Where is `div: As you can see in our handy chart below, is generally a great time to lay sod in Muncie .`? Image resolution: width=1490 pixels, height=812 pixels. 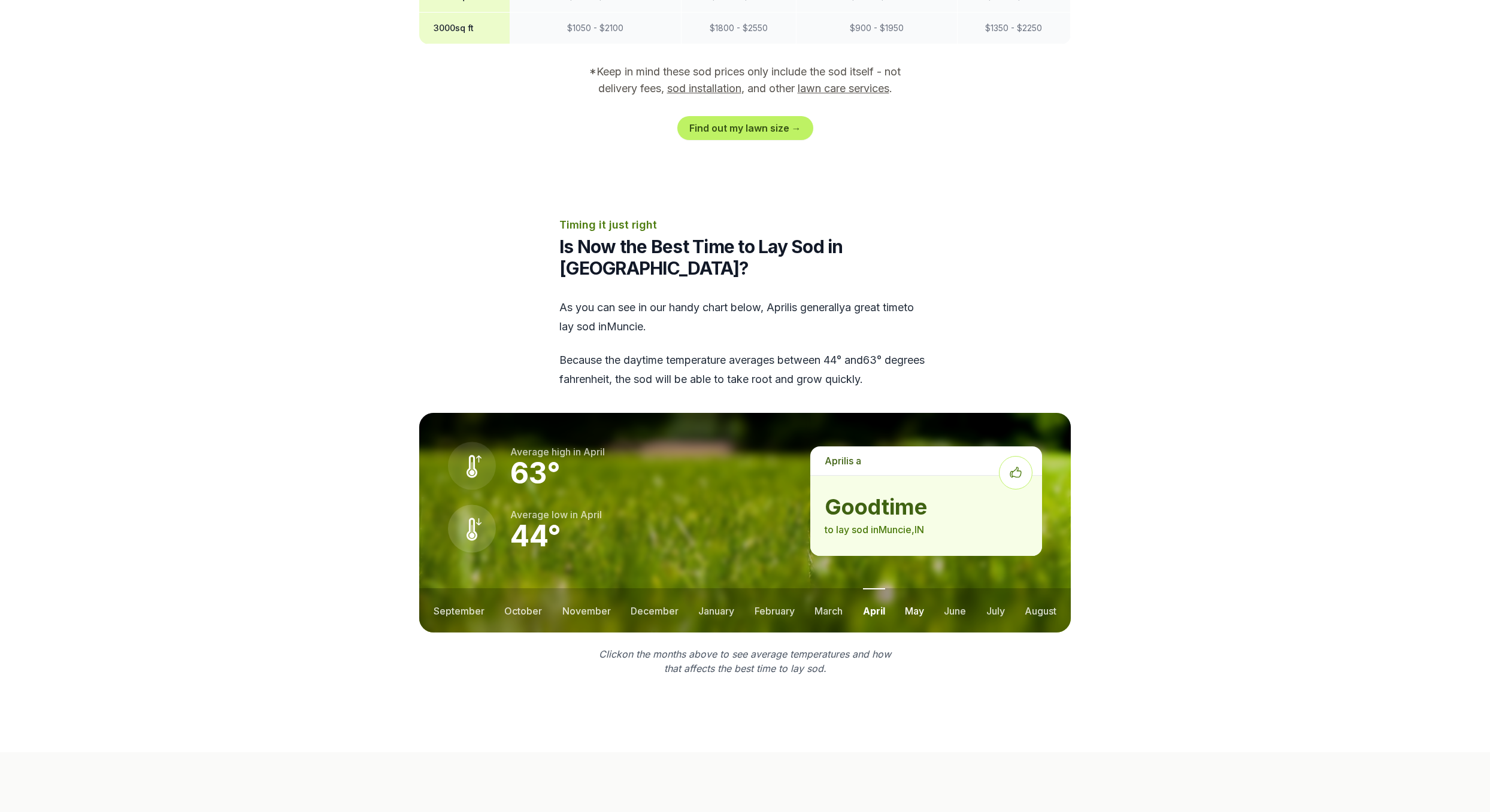 div: As you can see in our handy chart below, is generally a great time to lay sod in Muncie . is located at coordinates (745, 344).